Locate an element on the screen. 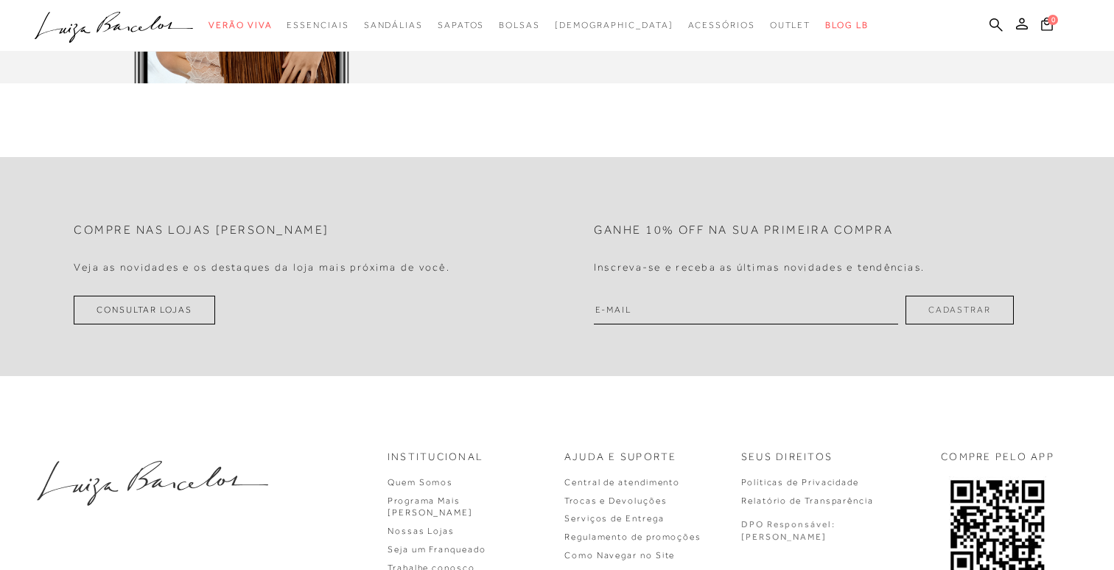 This screenshot has width=1114, height=570. a: Quem Somos is located at coordinates (420, 482).